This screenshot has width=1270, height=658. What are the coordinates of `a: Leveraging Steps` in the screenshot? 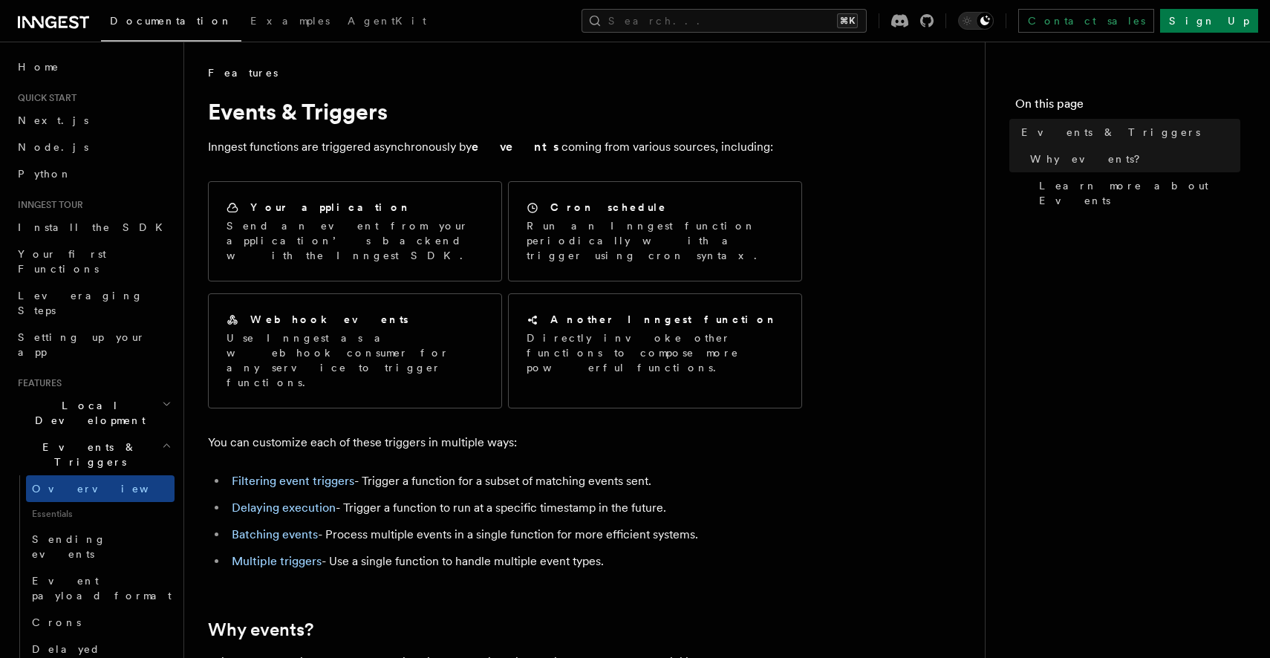 It's located at (93, 303).